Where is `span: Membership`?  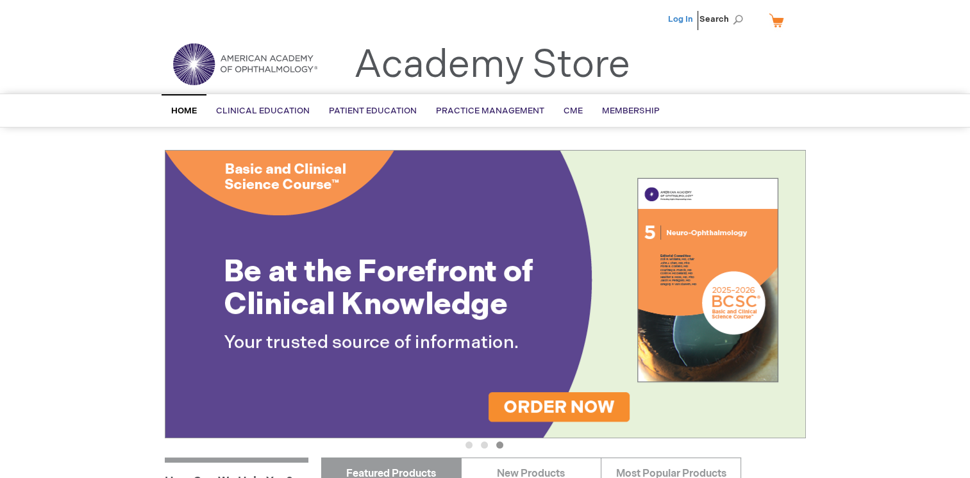 span: Membership is located at coordinates (631, 111).